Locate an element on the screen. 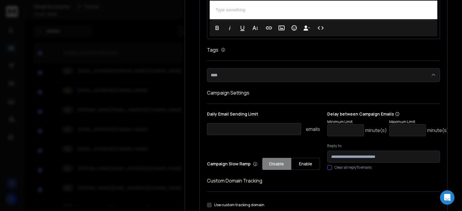 This screenshot has height=211, width=462. button: Disable is located at coordinates (277, 164).